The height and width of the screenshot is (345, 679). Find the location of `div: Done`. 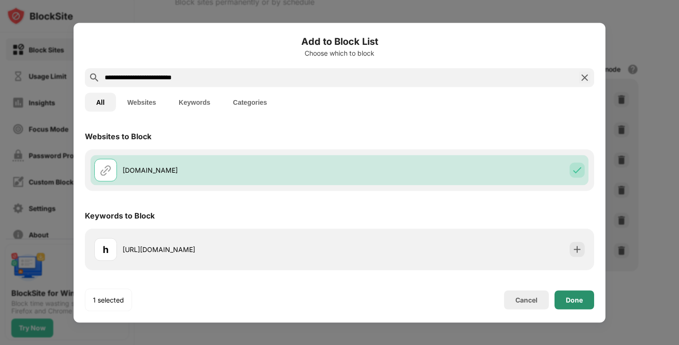

div: Done is located at coordinates (574, 299).